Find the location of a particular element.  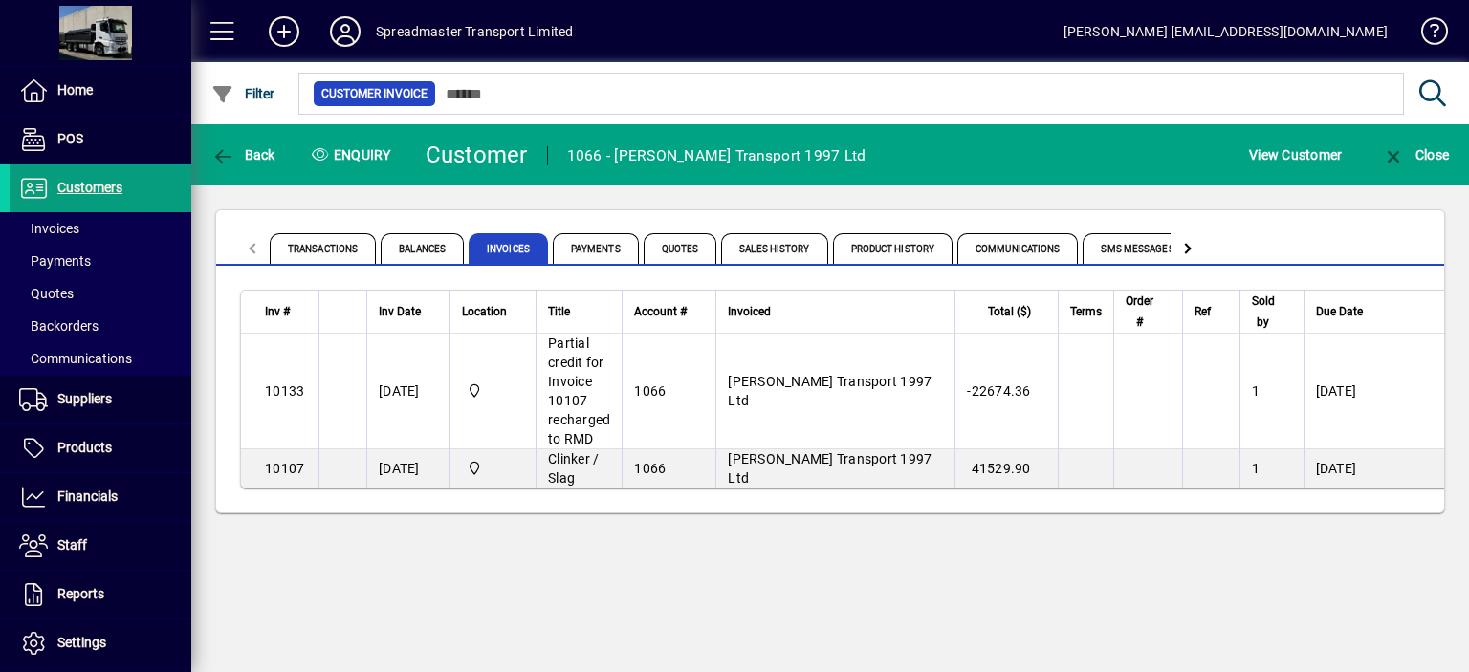

a: Products is located at coordinates (100, 449).